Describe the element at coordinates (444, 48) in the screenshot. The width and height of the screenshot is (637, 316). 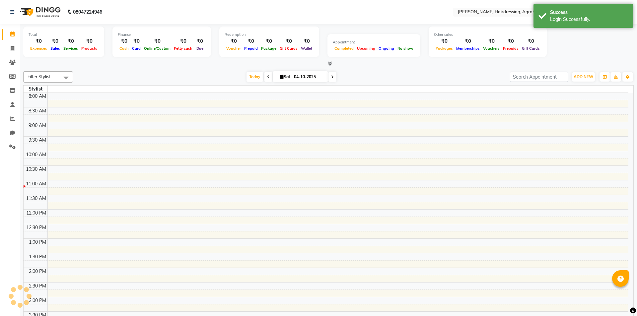
I see `span: Packages` at that location.